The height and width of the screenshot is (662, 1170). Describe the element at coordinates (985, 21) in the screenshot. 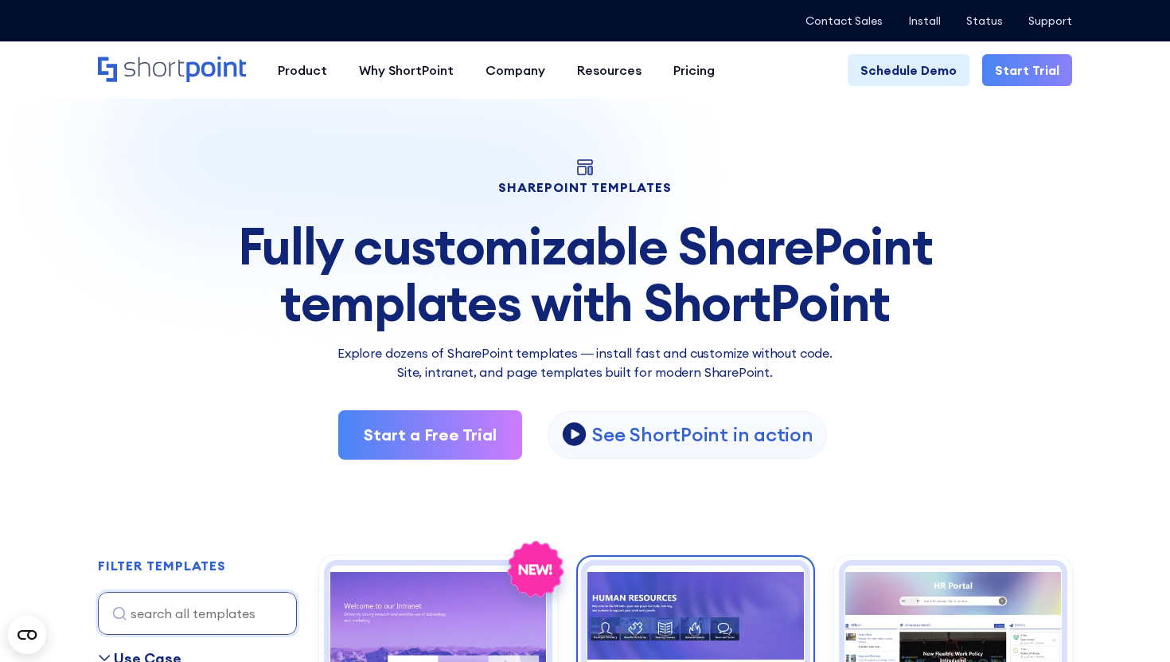

I see `a: Status` at that location.